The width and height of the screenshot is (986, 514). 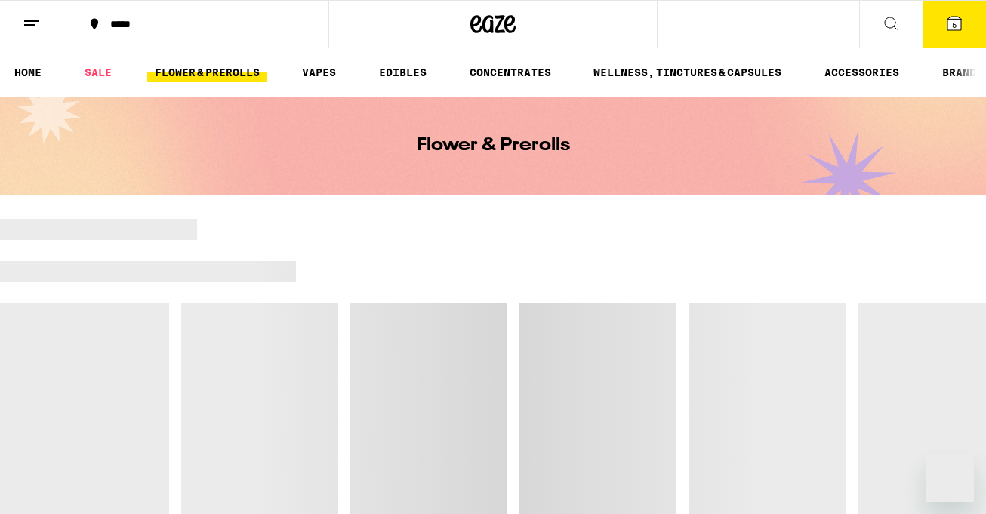 What do you see at coordinates (511, 73) in the screenshot?
I see `a: CONCENTRATES` at bounding box center [511, 73].